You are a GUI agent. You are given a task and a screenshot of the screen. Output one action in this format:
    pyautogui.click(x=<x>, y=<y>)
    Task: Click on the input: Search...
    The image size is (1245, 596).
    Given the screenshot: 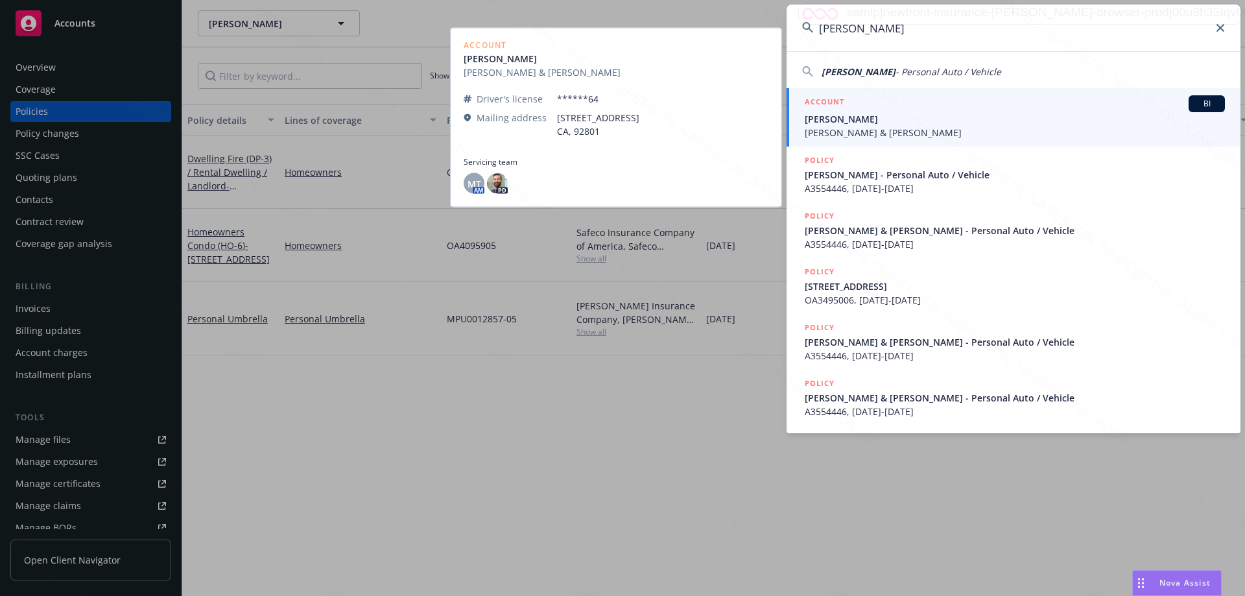 What is the action you would take?
    pyautogui.click(x=1013, y=28)
    